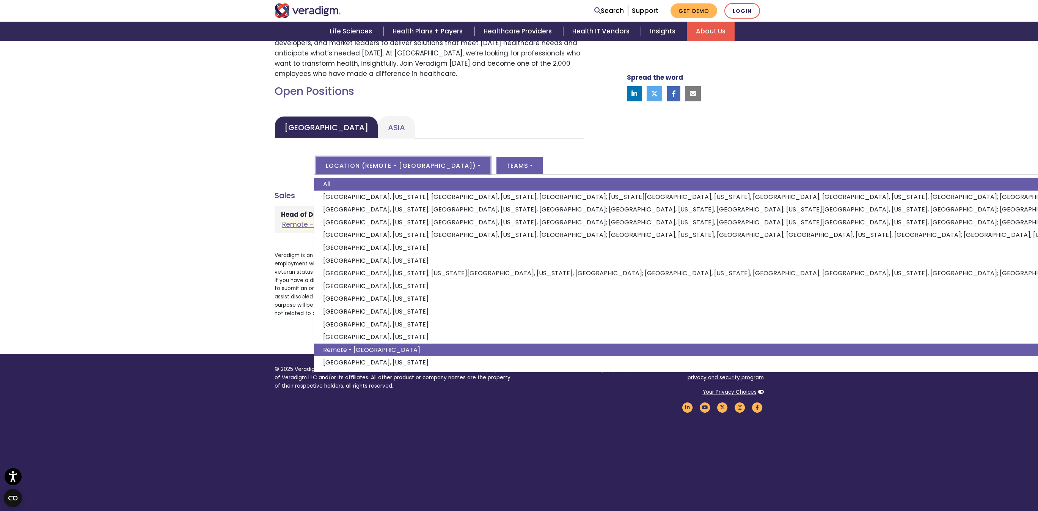 Image resolution: width=1038 pixels, height=511 pixels. What do you see at coordinates (429, 53) in the screenshot?
I see `p: Join a passionate team of dedicated associates who work side-by-side with caregivers, developers,...` at bounding box center [429, 53].